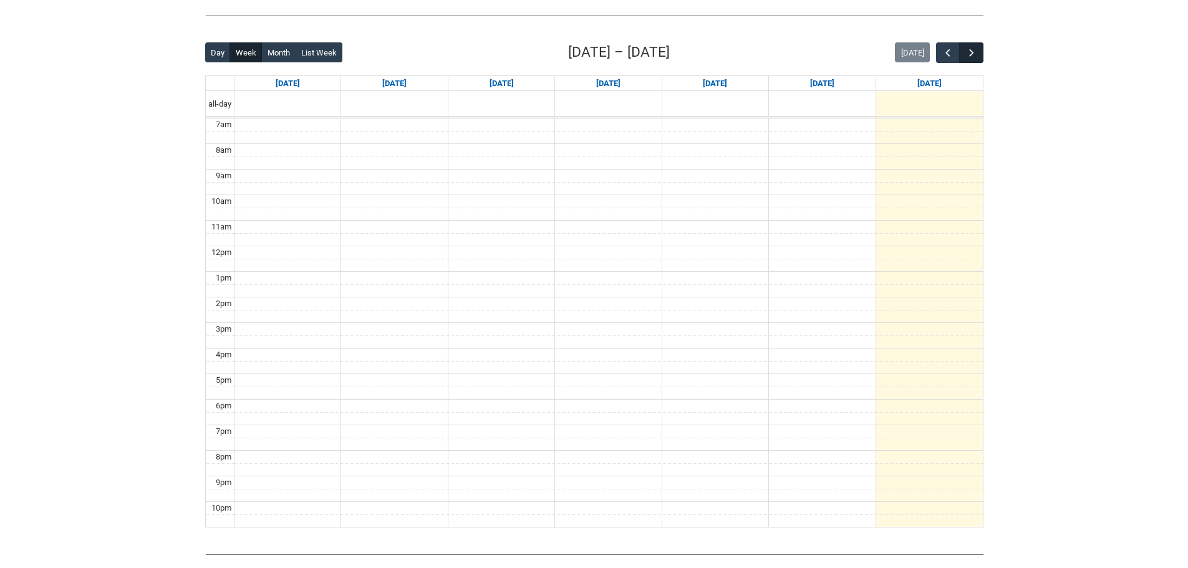  Describe the element at coordinates (223, 483) in the screenshot. I see `div: 9pm` at that location.